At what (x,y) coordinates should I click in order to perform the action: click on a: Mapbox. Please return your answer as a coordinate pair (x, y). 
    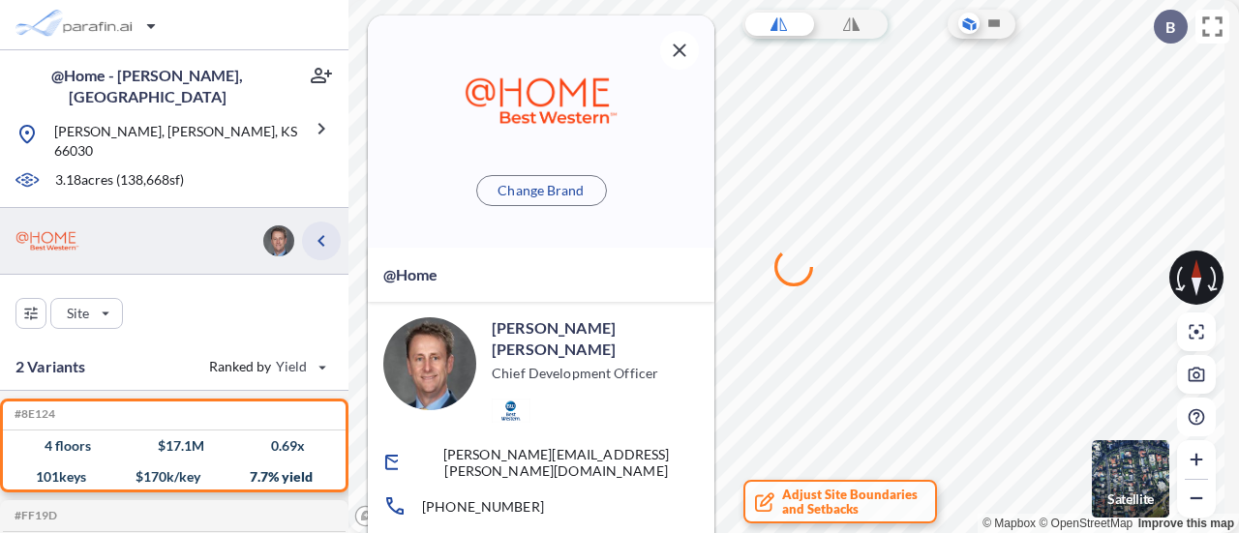
    Looking at the image, I should click on (1008, 524).